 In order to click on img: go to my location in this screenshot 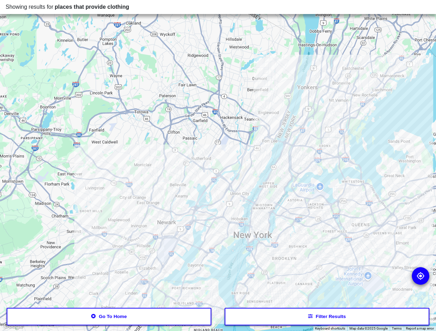, I will do `click(421, 276)`.